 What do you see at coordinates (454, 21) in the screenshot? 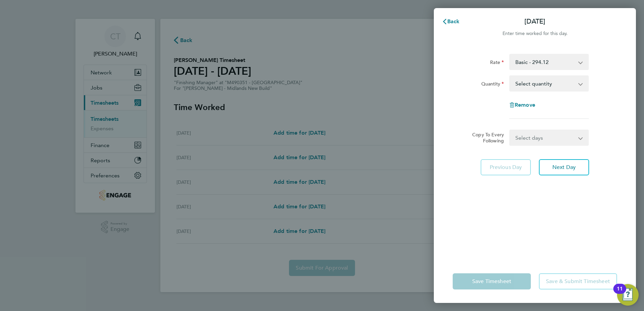
I see `span: Back` at bounding box center [454, 21].